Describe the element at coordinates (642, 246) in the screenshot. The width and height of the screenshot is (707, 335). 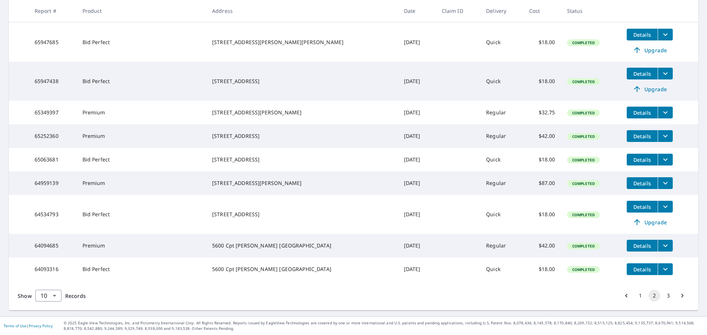
I see `button: detailsBtn-64094685` at that location.